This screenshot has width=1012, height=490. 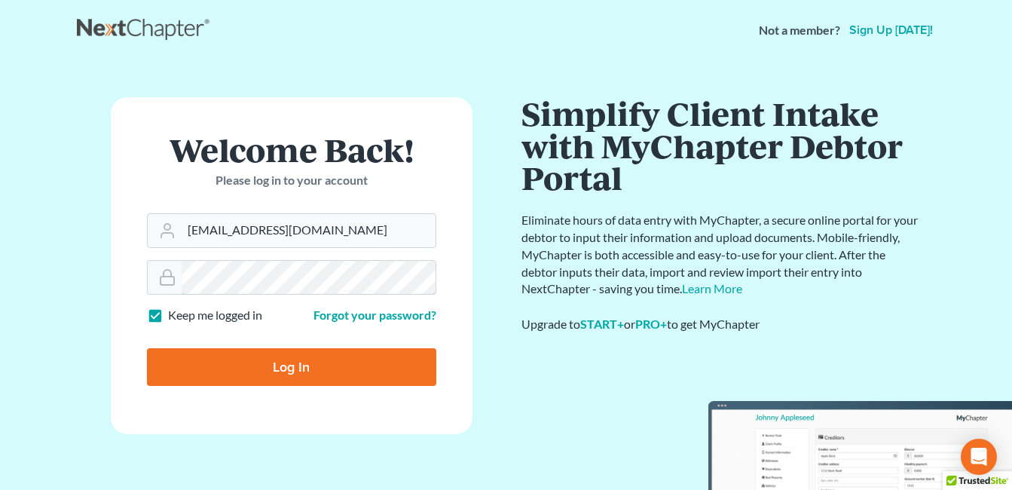 What do you see at coordinates (721, 145) in the screenshot?
I see `h1: Simplify Client Intake with MyChapter Debtor Portal` at bounding box center [721, 145].